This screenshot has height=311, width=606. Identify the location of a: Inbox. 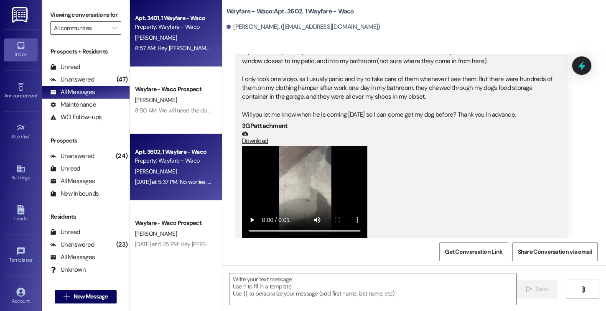
(21, 50).